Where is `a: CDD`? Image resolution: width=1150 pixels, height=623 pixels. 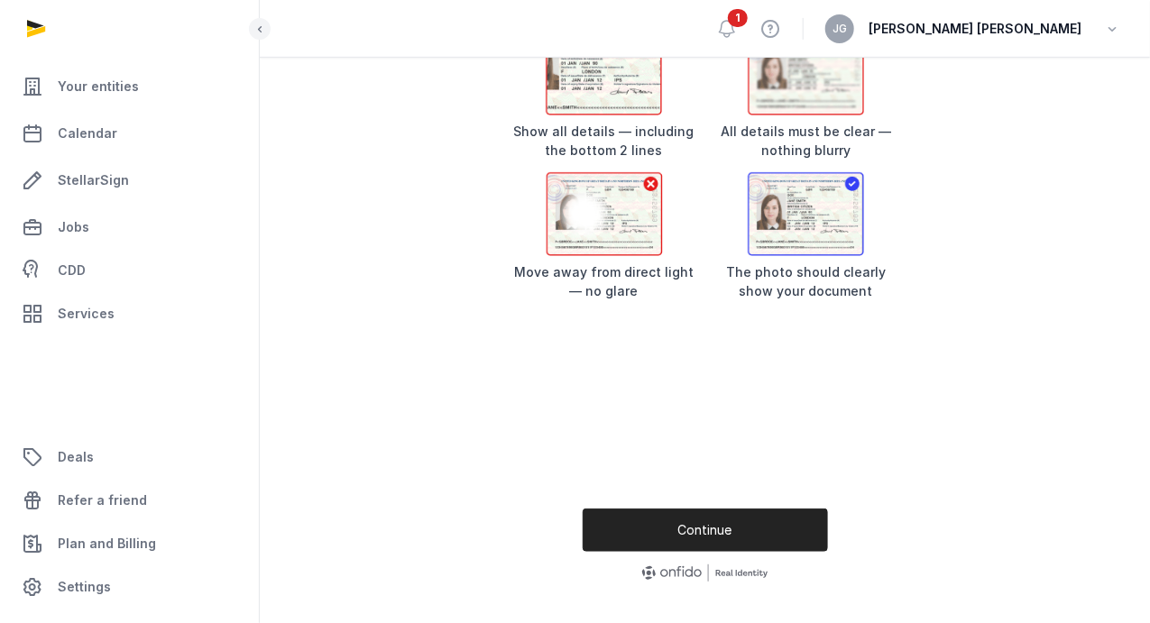
a: CDD is located at coordinates (129, 271).